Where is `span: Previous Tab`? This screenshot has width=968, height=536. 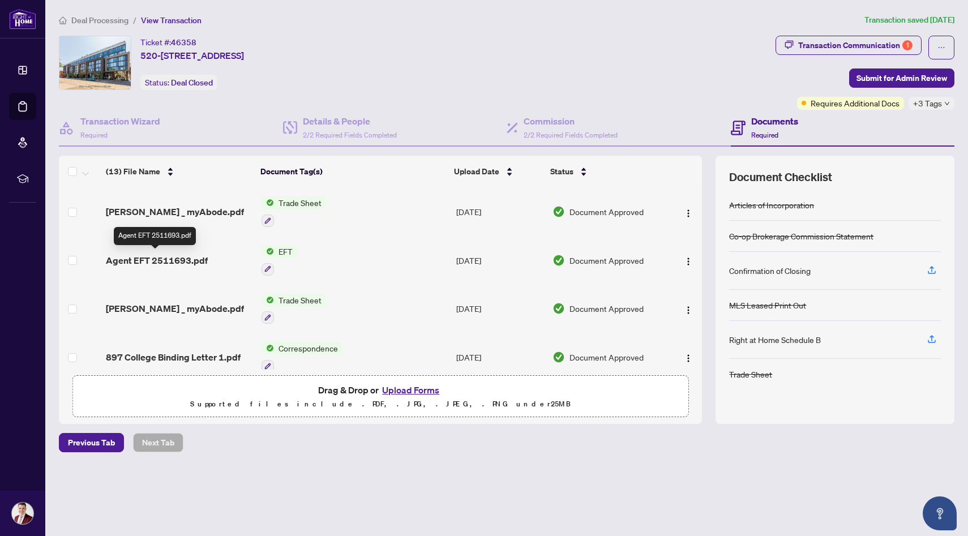 span: Previous Tab is located at coordinates (91, 443).